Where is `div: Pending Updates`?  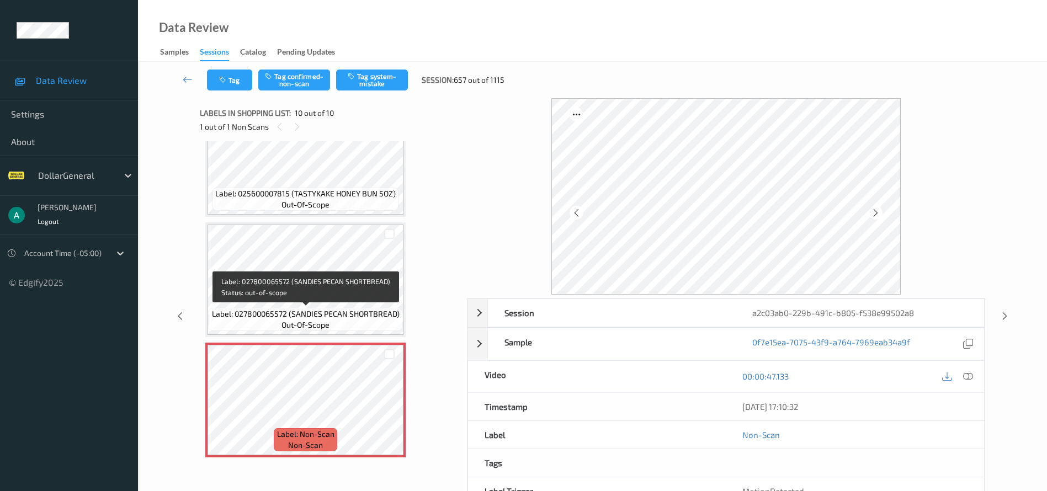
div: Pending Updates is located at coordinates (306, 53).